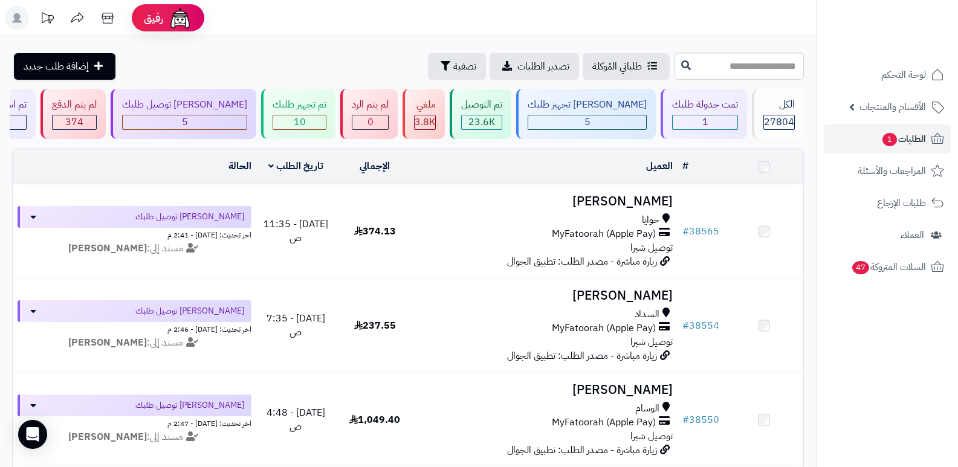 The width and height of the screenshot is (958, 467). What do you see at coordinates (73, 114) in the screenshot?
I see `a: لم يتم الدفع 374` at bounding box center [73, 114].